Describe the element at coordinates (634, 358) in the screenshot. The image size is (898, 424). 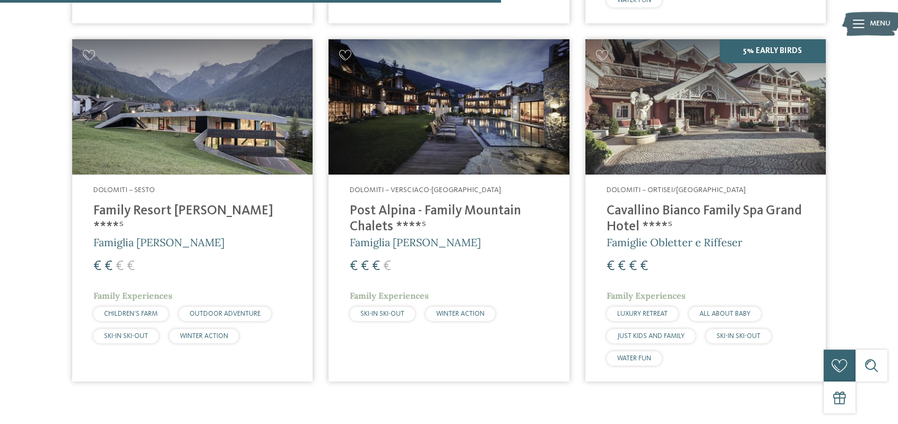
I see `span: WATER FUN` at that location.